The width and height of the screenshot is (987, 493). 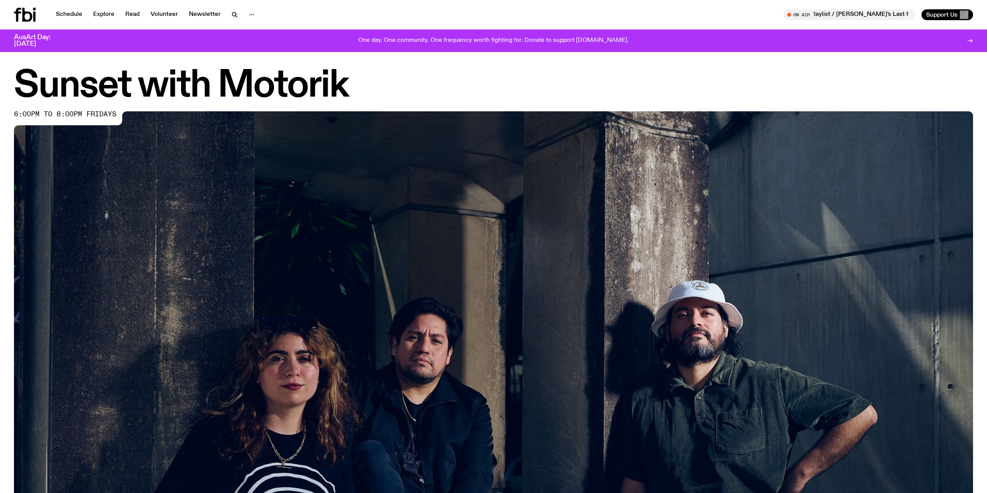 I want to click on button: Support Us, so click(x=947, y=15).